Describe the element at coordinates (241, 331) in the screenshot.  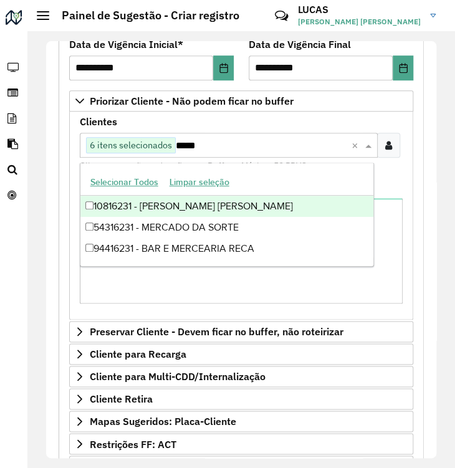
I see `a: Preservar Cliente - Devem ficar no buffer, não roteirizar` at that location.